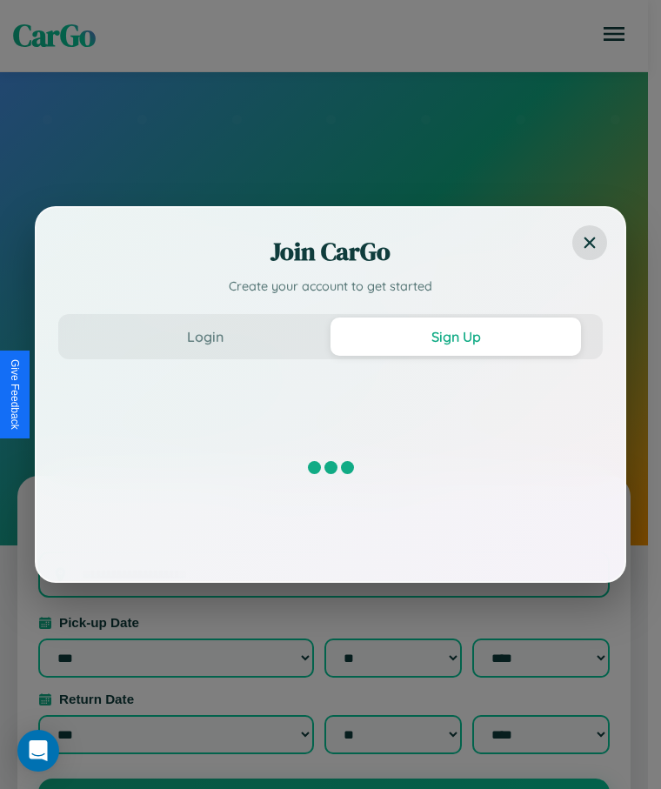  I want to click on h2: Join CarGo, so click(331, 251).